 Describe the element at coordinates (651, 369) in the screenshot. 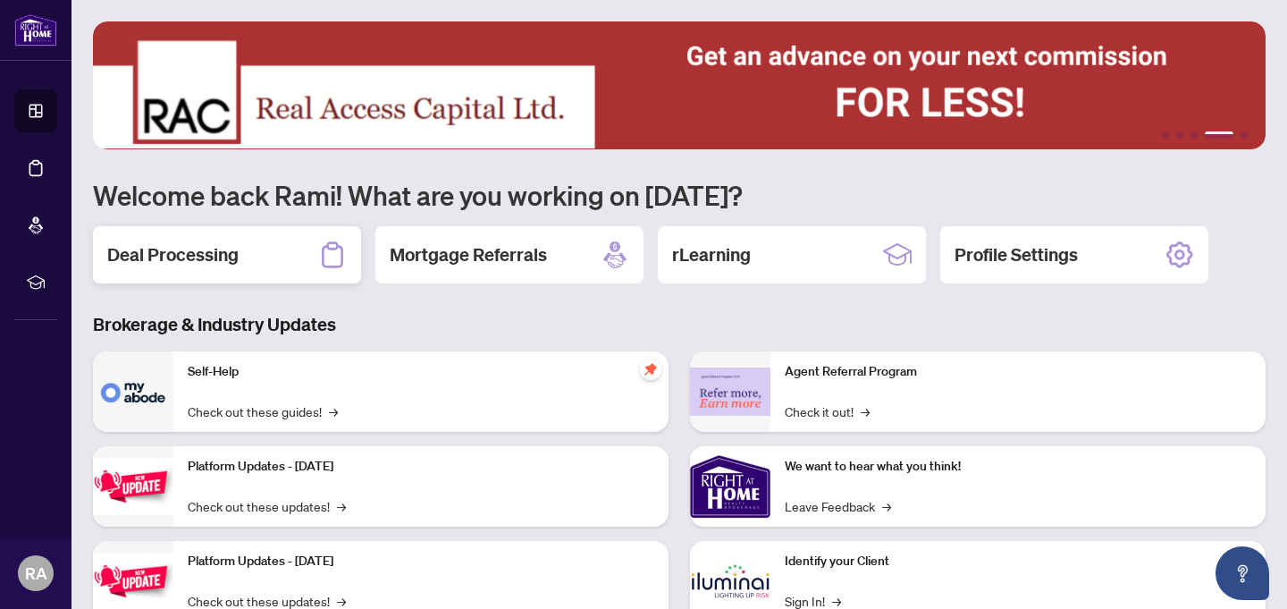

I see `span: pushpin` at that location.